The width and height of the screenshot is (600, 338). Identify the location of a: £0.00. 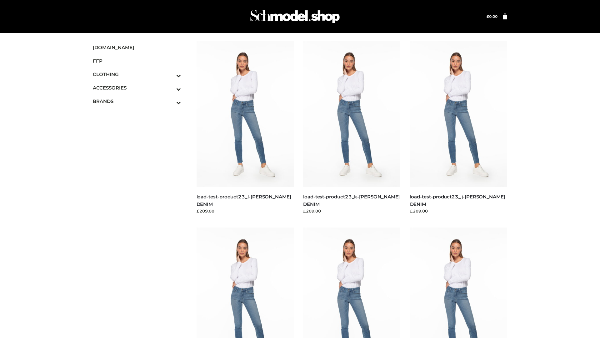
(492, 16).